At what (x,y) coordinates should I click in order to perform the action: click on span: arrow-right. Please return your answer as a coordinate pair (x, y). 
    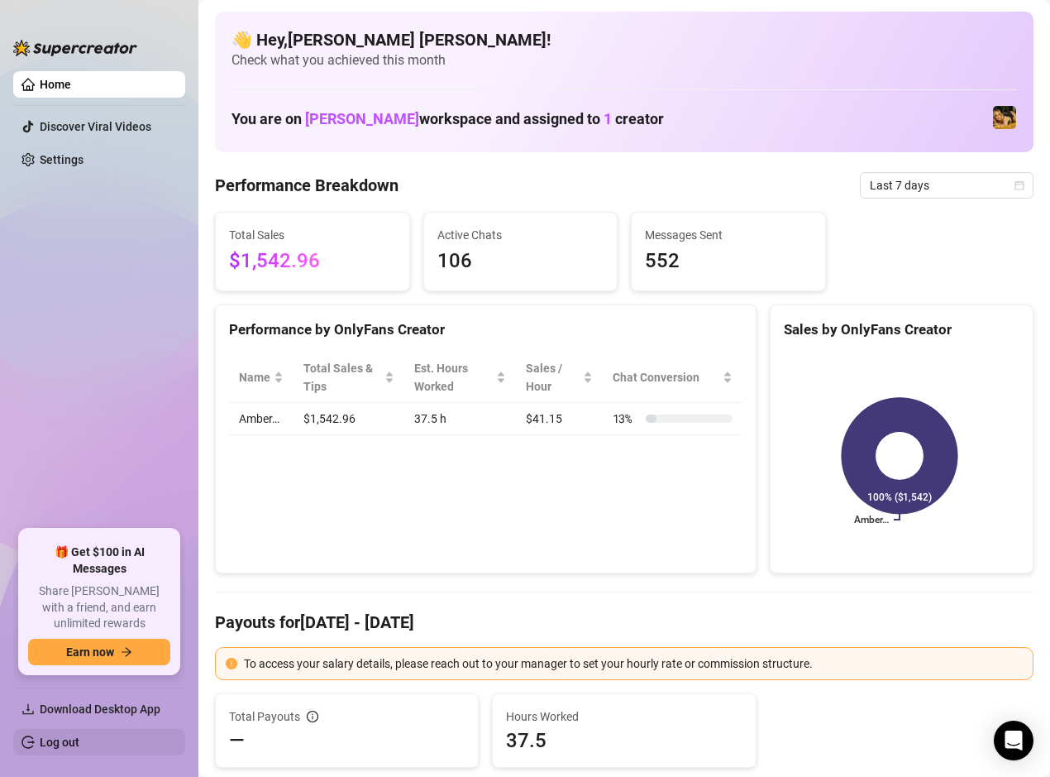
    Looking at the image, I should click on (127, 652).